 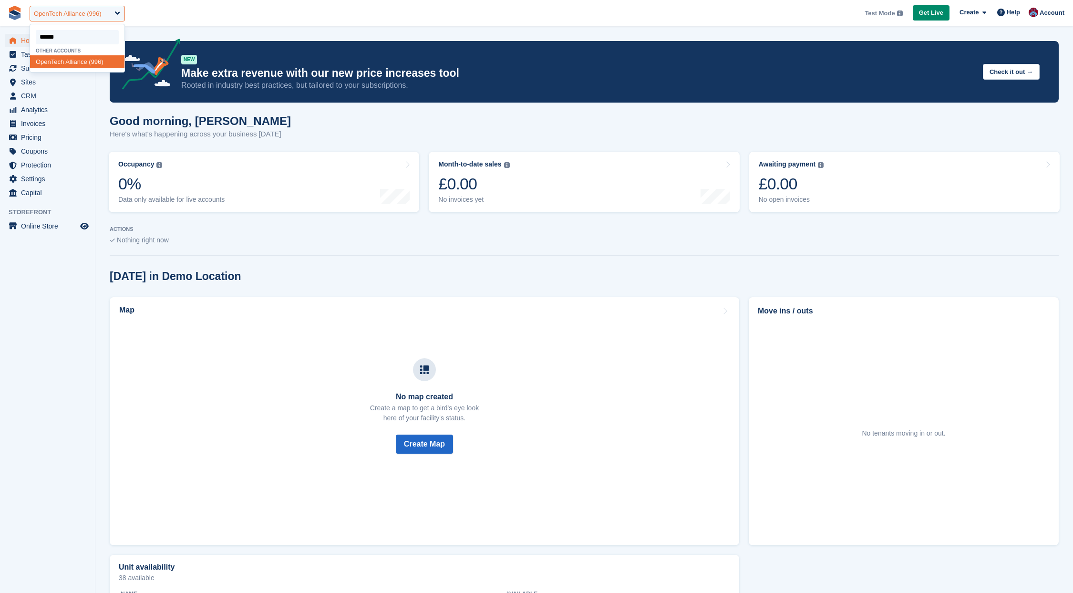 I want to click on p: Rooted in industry best practices, but tailored to your subscriptions., so click(x=578, y=85).